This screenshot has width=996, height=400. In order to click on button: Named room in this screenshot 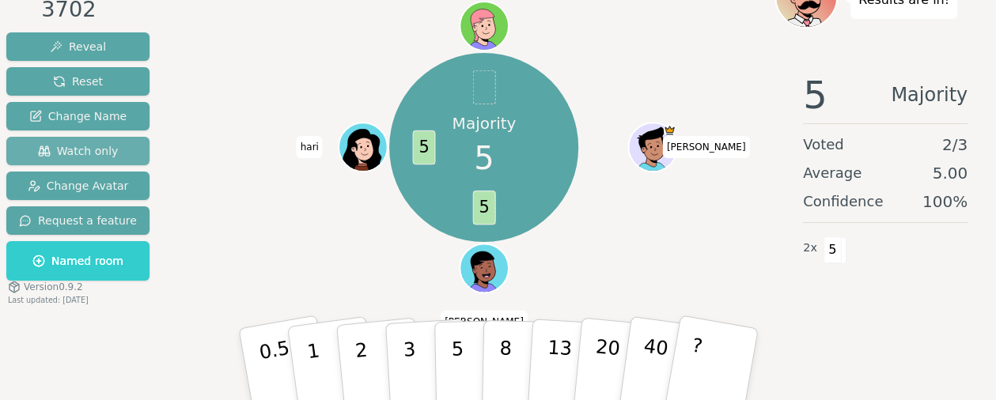, I will do `click(78, 261)`.